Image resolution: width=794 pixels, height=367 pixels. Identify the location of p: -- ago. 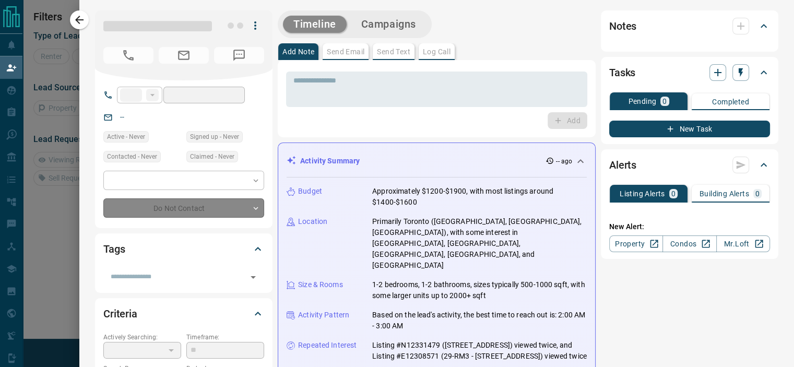
(564, 161).